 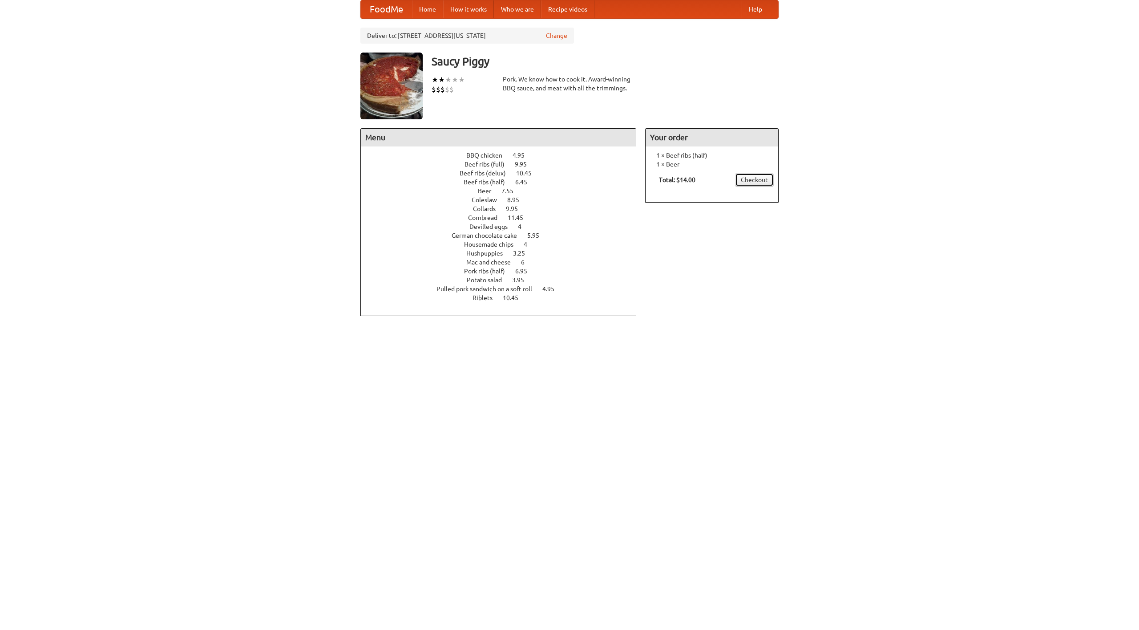 What do you see at coordinates (487, 298) in the screenshot?
I see `span: Riblets` at bounding box center [487, 298].